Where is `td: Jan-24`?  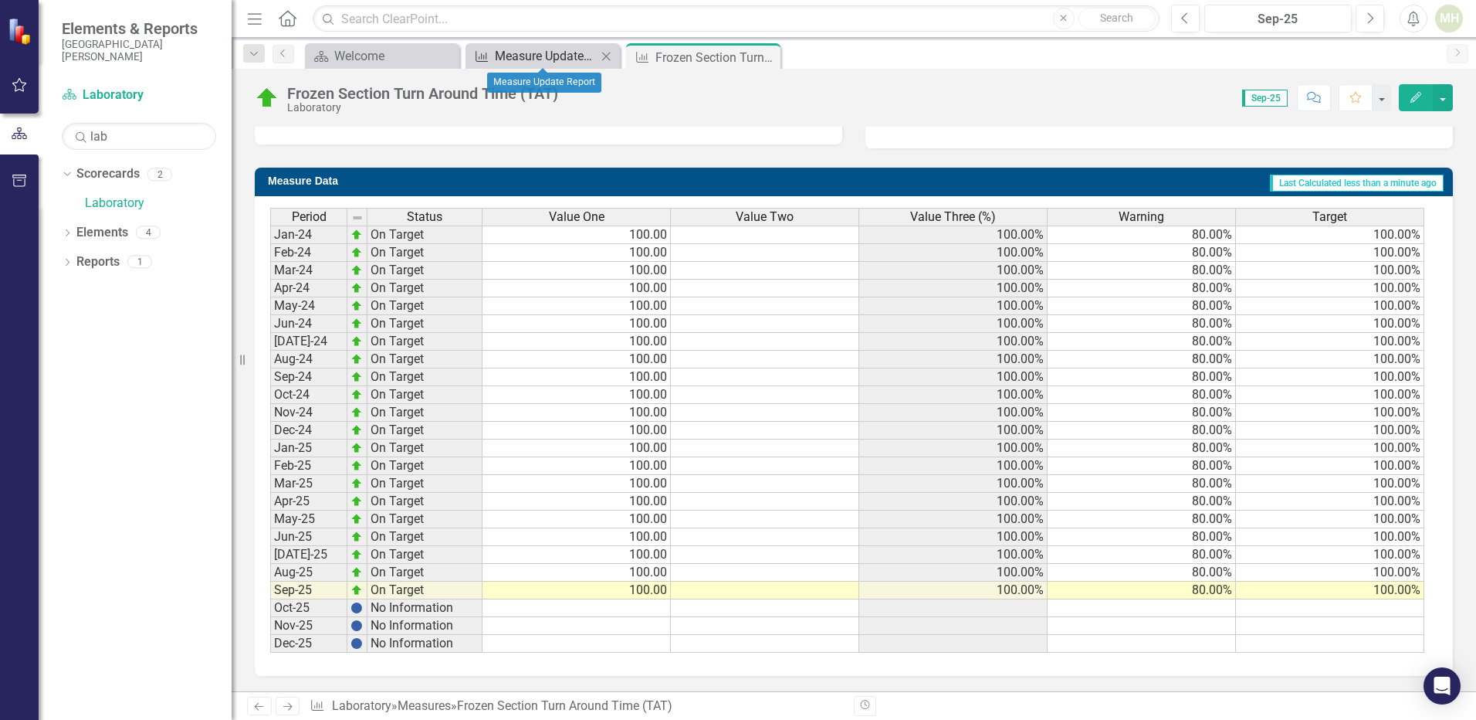
td: Jan-24 is located at coordinates (309, 235).